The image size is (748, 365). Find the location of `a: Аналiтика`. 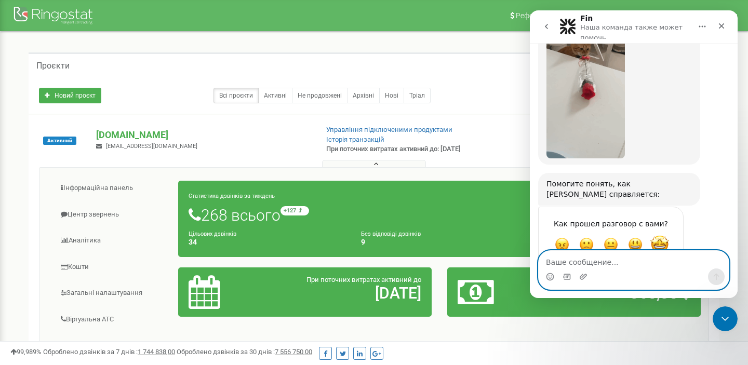

a: Аналiтика is located at coordinates (113, 240).